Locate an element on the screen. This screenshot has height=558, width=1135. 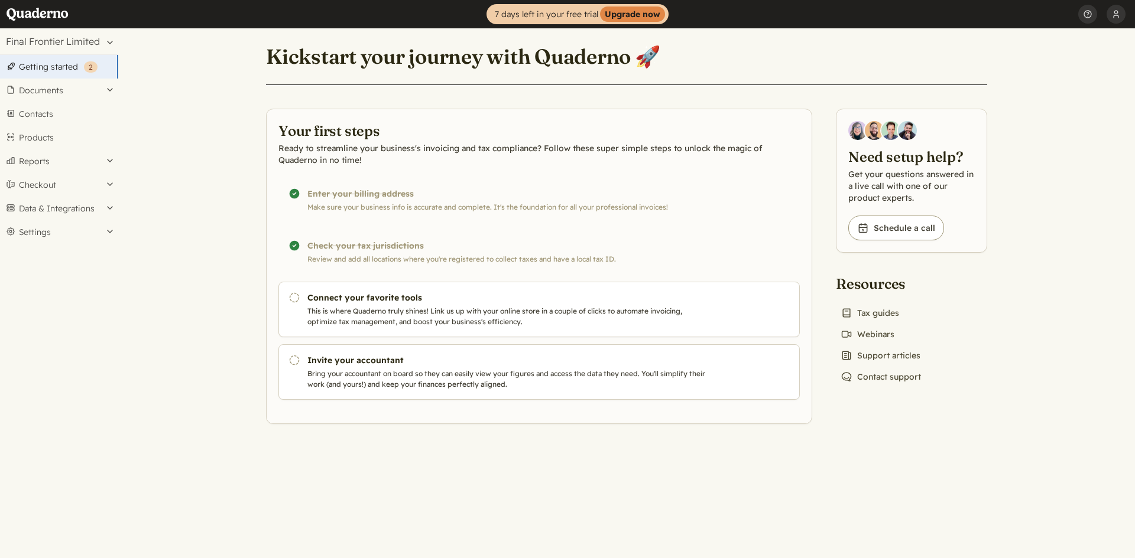
a: 7 days left in your free trialUpgrade now is located at coordinates (577, 14).